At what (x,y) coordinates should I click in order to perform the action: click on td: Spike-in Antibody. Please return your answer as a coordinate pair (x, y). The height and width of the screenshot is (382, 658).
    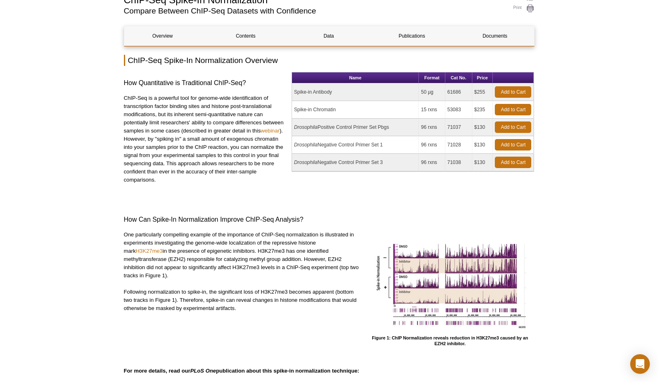
    Looking at the image, I should click on (356, 92).